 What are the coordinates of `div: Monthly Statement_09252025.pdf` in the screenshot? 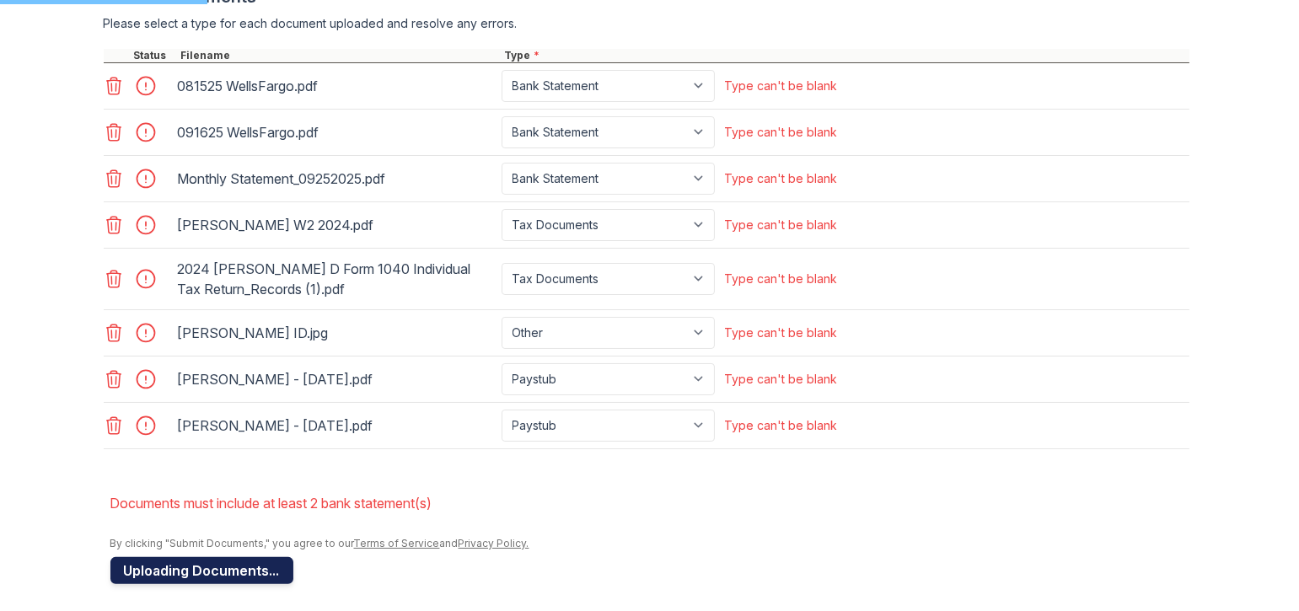 It's located at (336, 179).